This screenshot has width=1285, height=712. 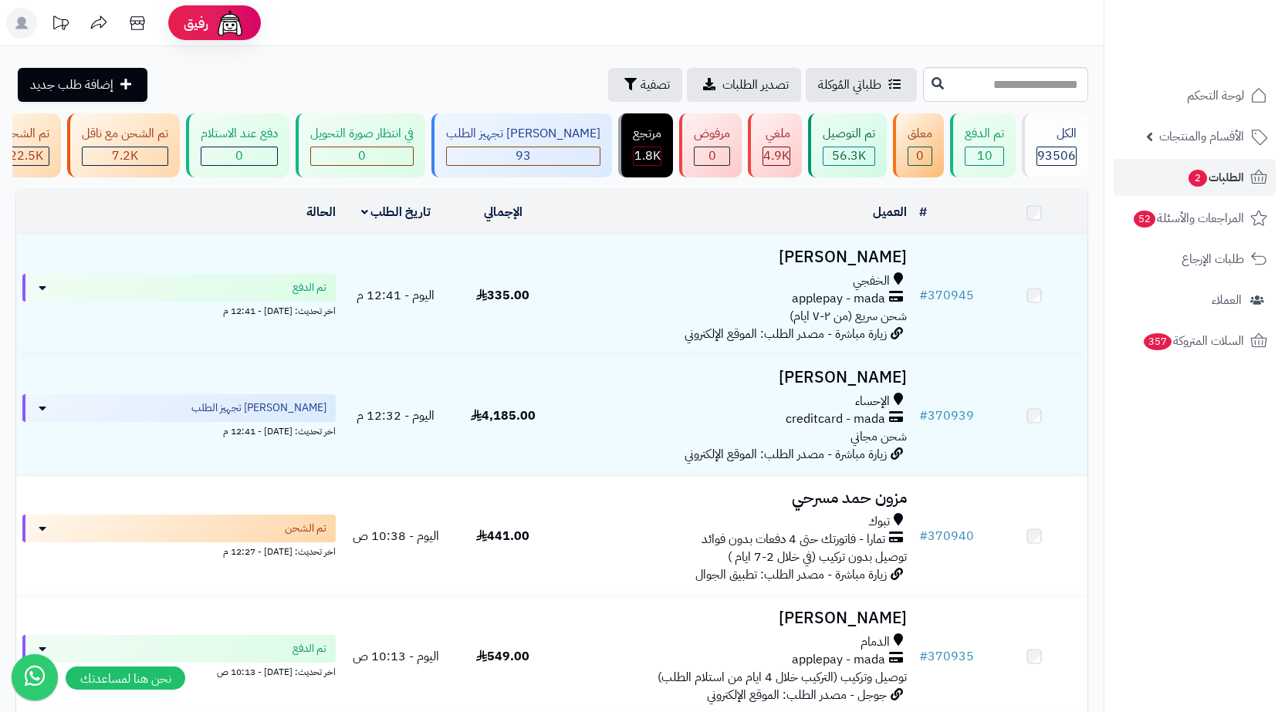 I want to click on span: 2, so click(x=1198, y=178).